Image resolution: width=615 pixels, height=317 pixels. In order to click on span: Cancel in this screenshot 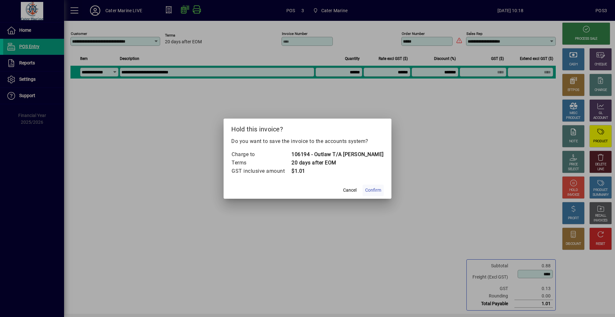, I will do `click(350, 190)`.